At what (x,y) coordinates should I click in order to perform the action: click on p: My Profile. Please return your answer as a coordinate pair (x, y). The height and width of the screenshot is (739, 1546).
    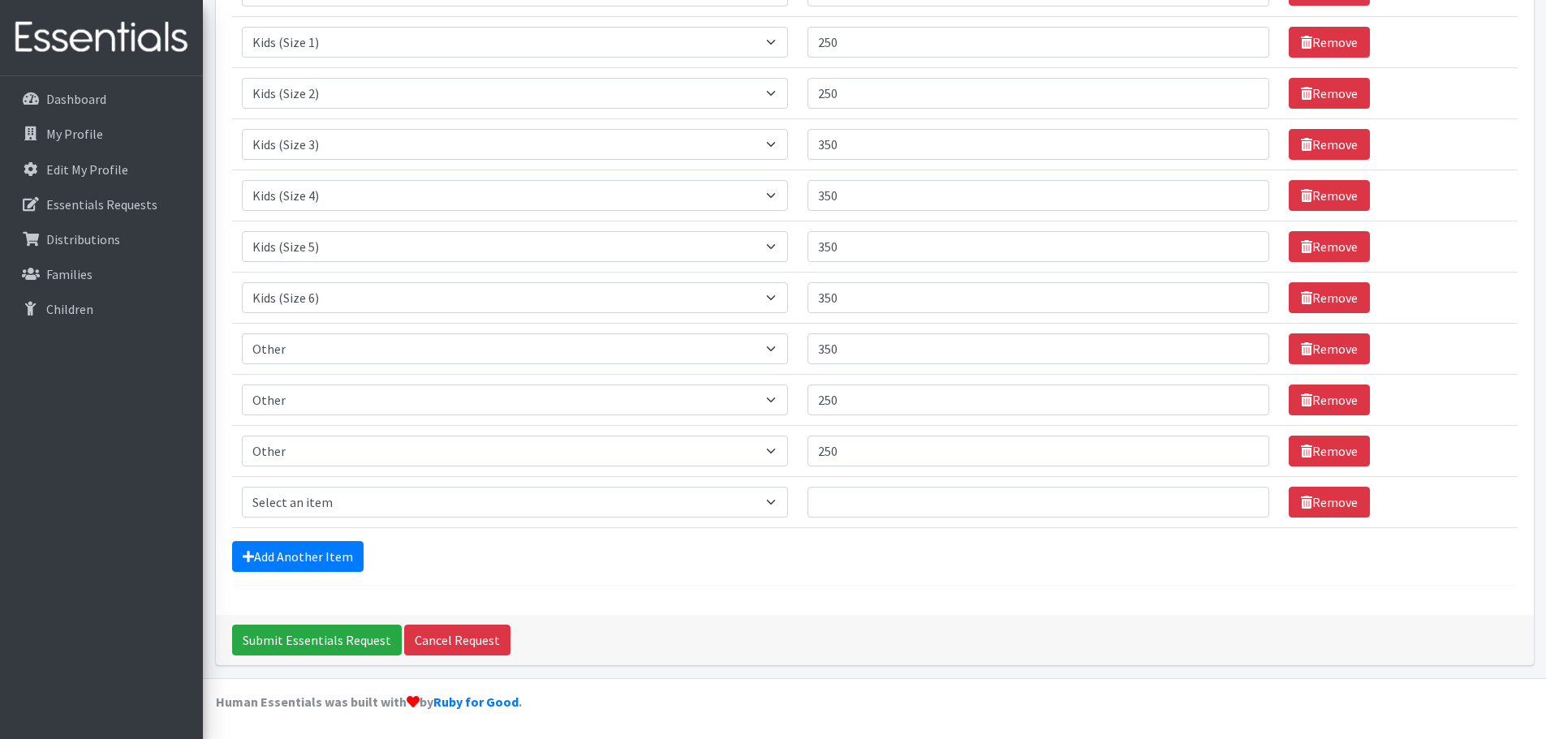
    Looking at the image, I should click on (75, 134).